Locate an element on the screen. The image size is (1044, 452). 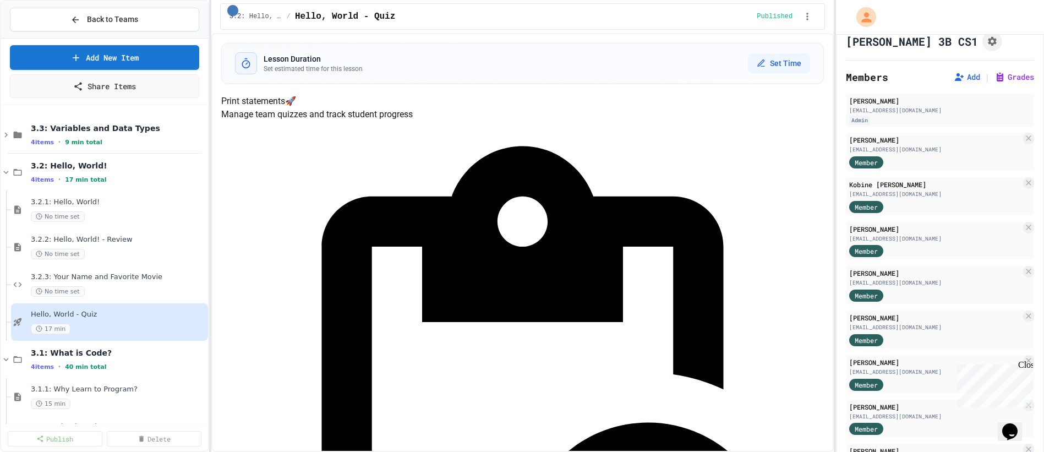
span: 3.1.2: What is Code? is located at coordinates (118, 426).